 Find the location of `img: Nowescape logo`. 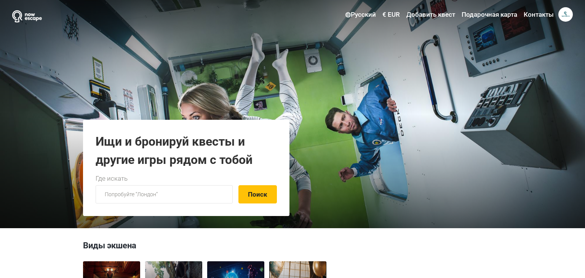

img: Nowescape logo is located at coordinates (27, 16).